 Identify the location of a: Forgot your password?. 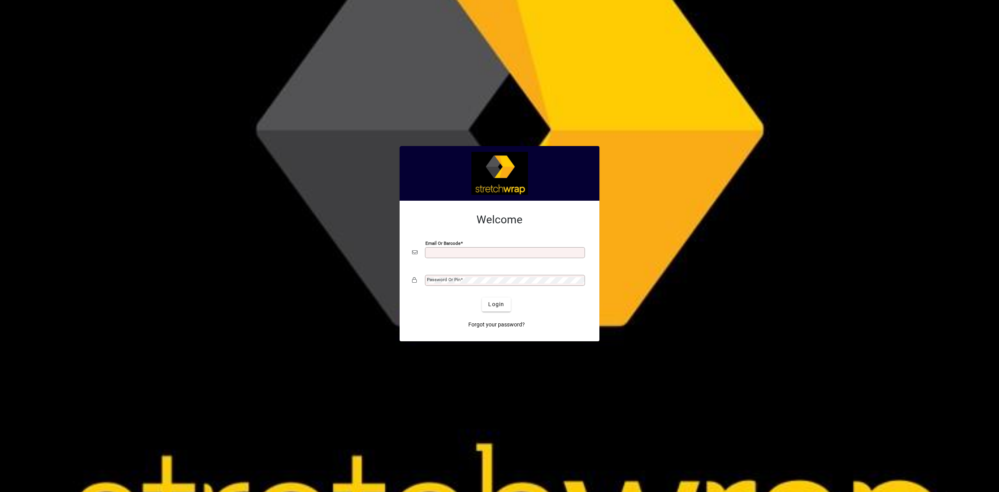
(496, 325).